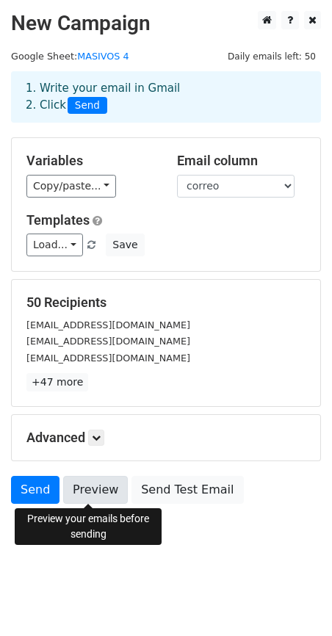 Image resolution: width=332 pixels, height=636 pixels. I want to click on a: Daily emails left: 50, so click(272, 56).